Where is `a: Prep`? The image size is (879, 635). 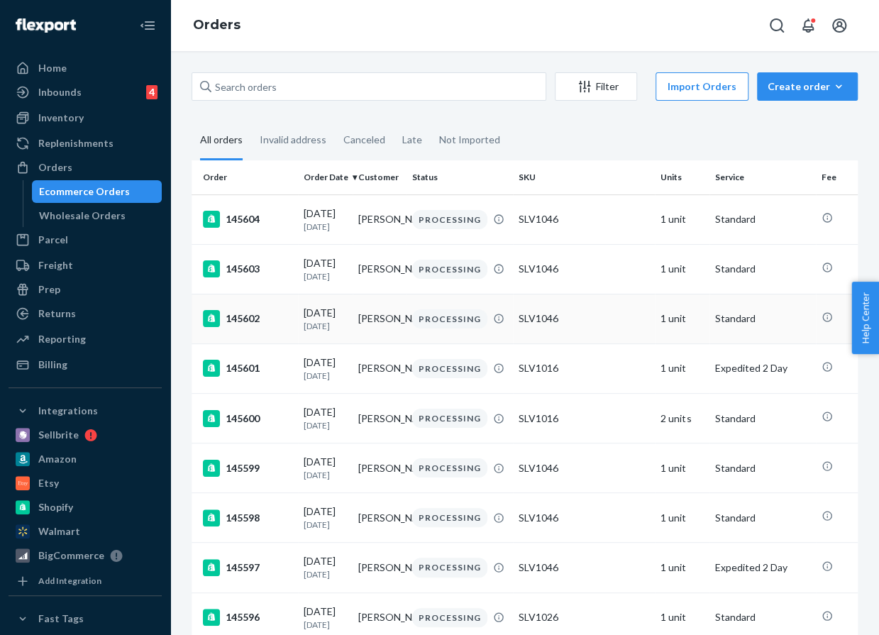 a: Prep is located at coordinates (85, 290).